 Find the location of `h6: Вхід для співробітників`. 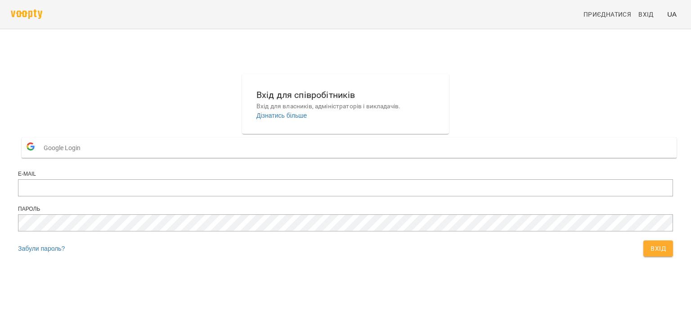

h6: Вхід для співробітників is located at coordinates (345, 95).